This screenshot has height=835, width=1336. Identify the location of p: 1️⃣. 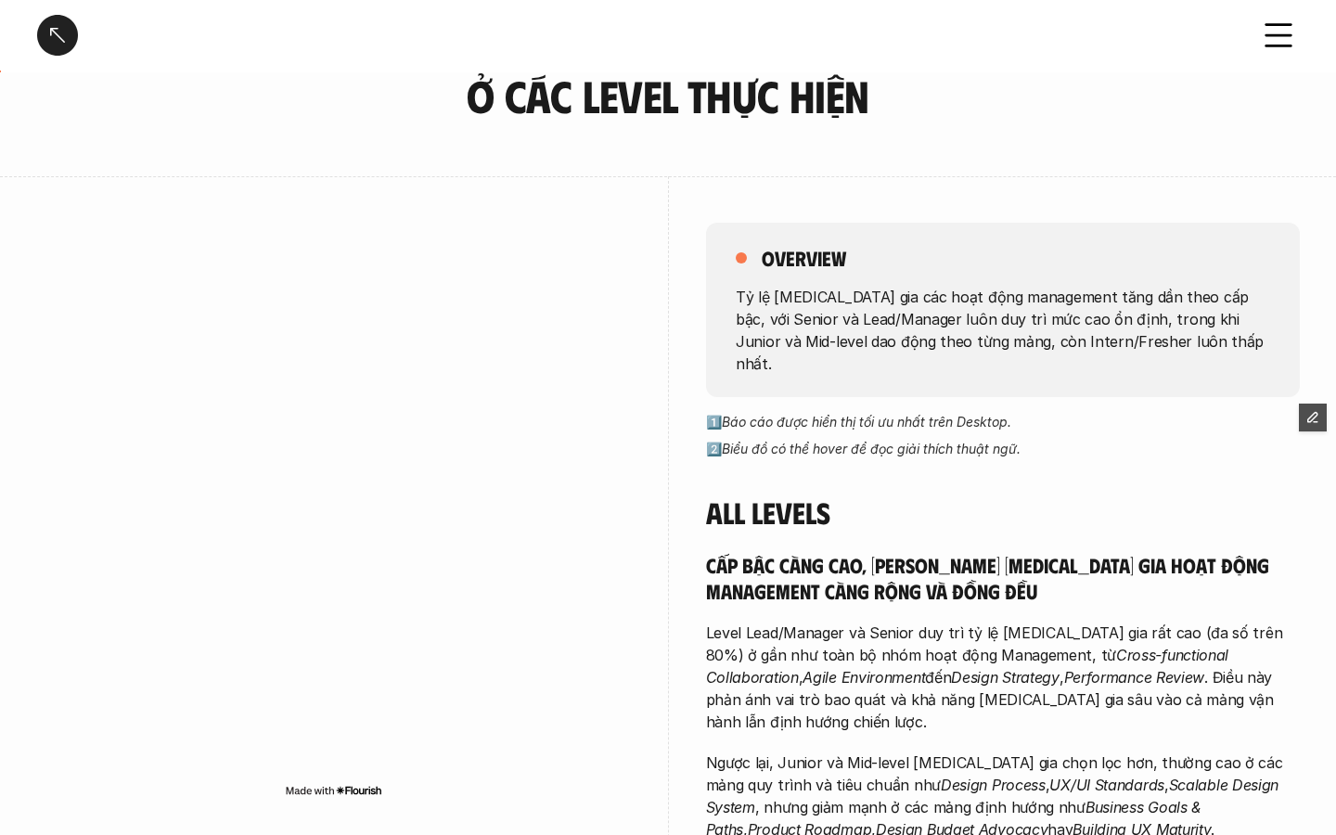
(1003, 422).